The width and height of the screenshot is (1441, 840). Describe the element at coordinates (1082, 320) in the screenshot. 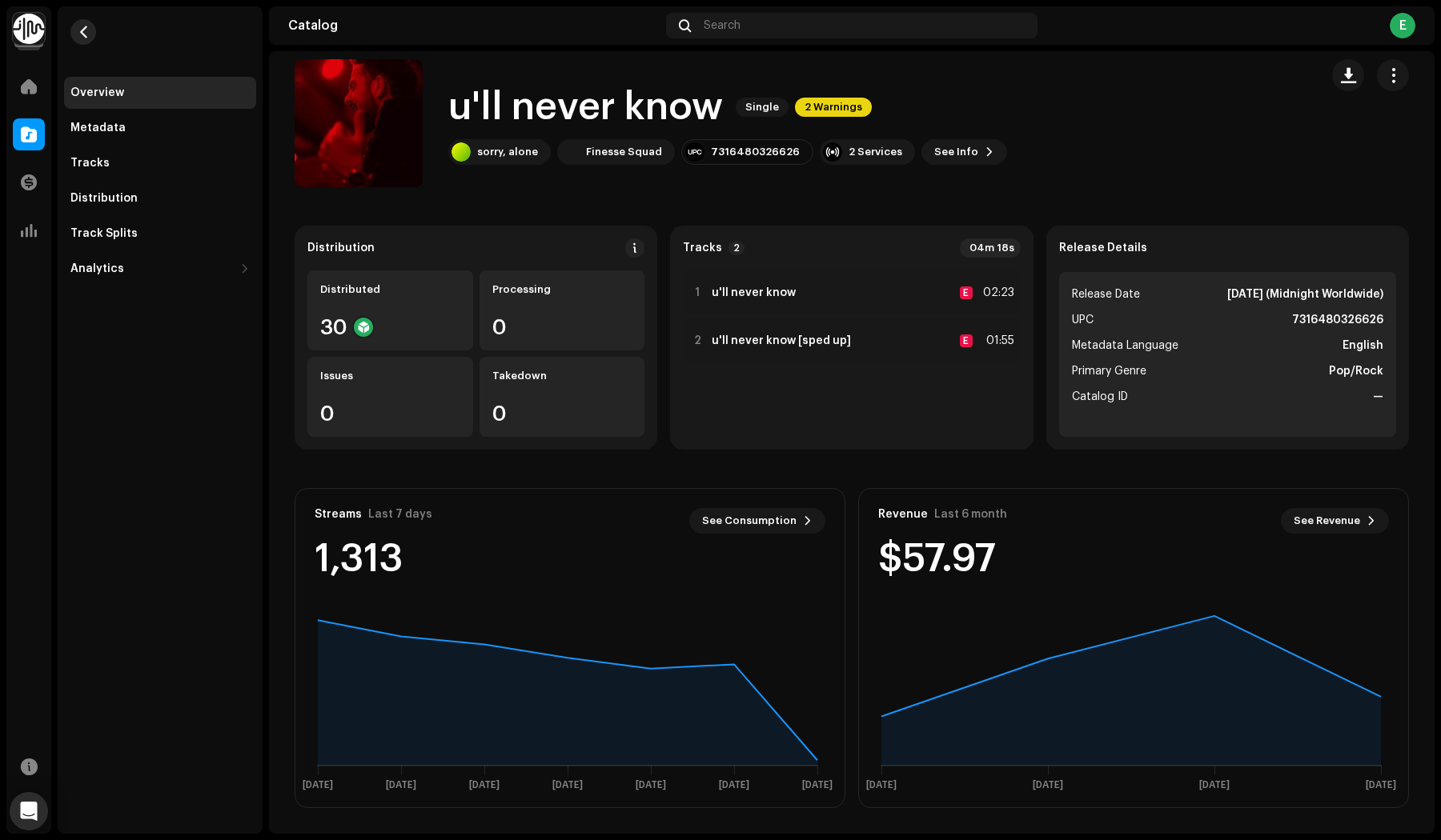

I see `span: UPC` at that location.